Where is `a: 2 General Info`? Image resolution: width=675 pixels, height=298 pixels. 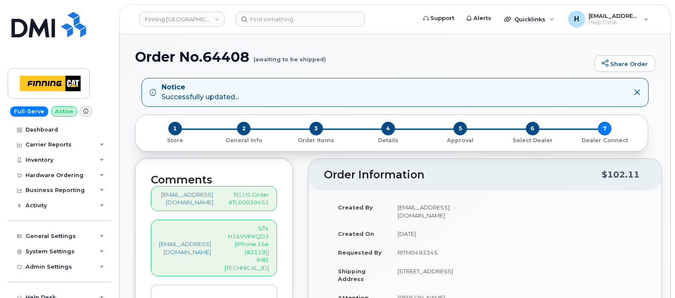
a: 2 General Info is located at coordinates (243, 140).